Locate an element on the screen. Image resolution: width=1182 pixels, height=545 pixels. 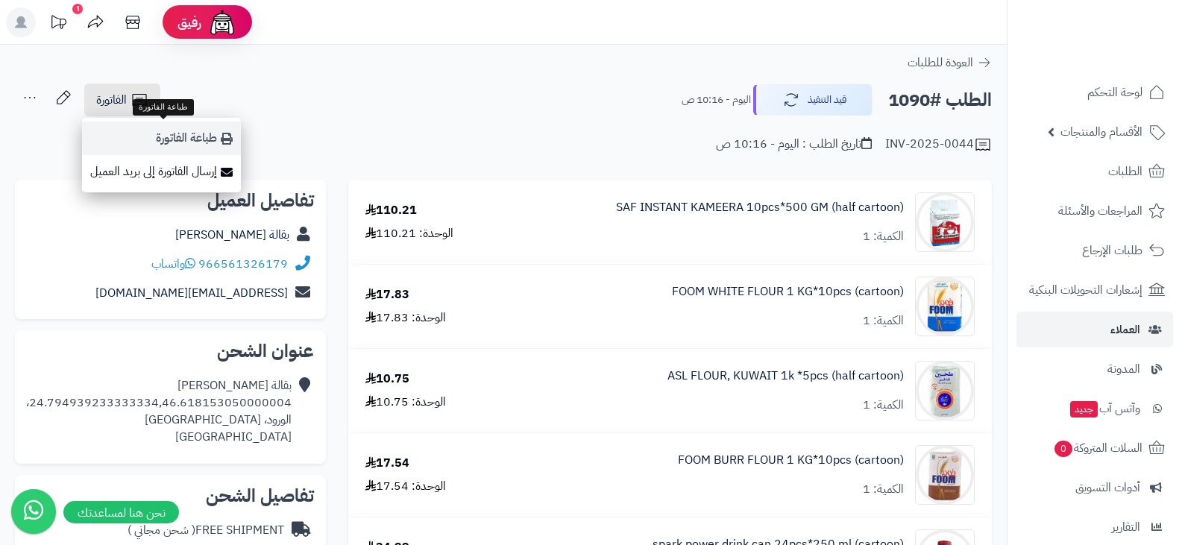
span: المراجعات والأسئلة is located at coordinates (1100, 211).